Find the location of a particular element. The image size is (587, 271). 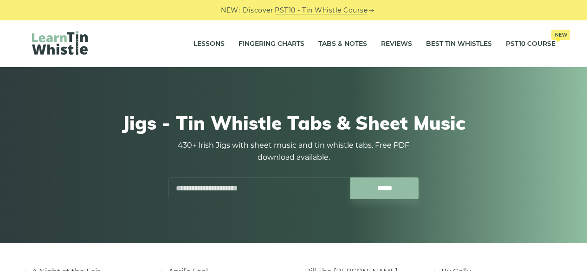

h1: Jigs - Tin Whistle Tabs & Sheet Music is located at coordinates (294, 123).